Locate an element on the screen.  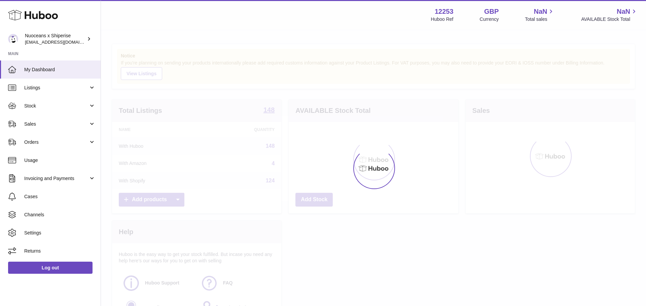
a: Log out is located at coordinates (50, 268).